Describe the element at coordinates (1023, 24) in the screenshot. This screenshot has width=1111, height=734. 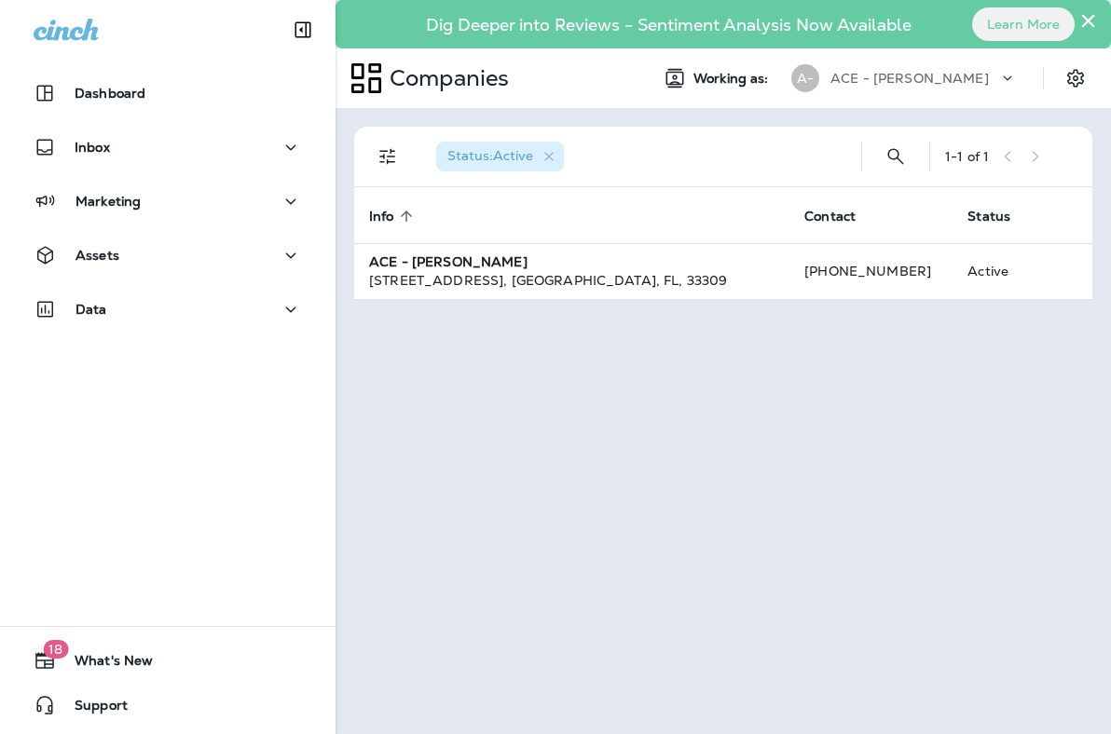
I see `button: Learn More` at that location.